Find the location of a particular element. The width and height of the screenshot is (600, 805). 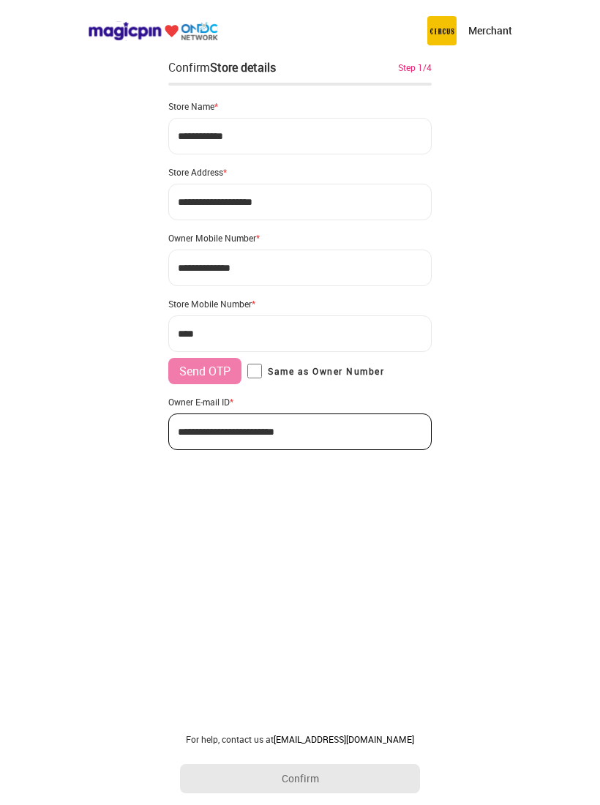

div: Store Name is located at coordinates (300, 106).